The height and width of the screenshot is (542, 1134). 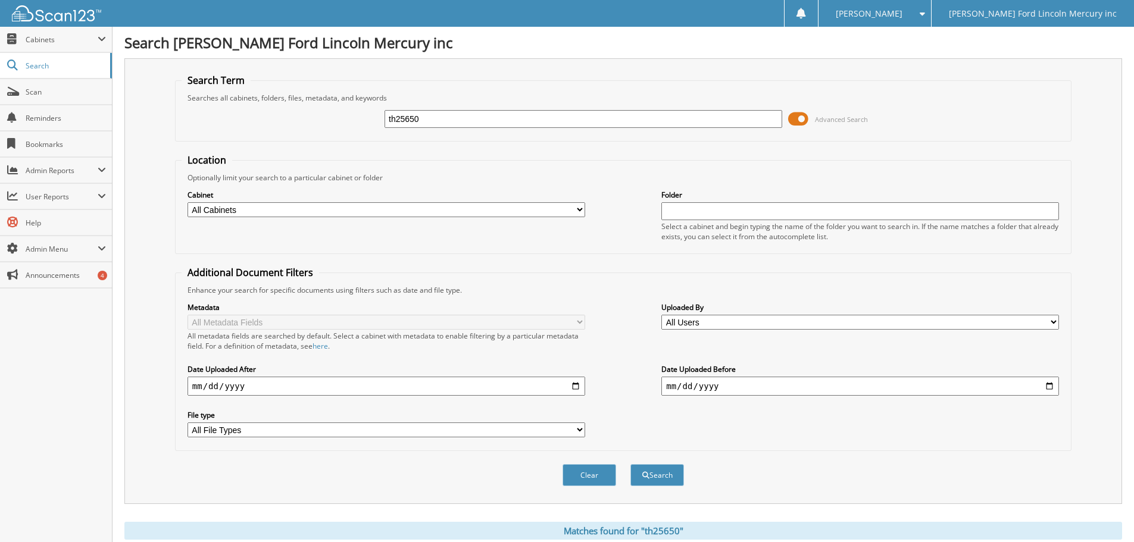 I want to click on img: scan123-logo-white.svg, so click(x=57, y=13).